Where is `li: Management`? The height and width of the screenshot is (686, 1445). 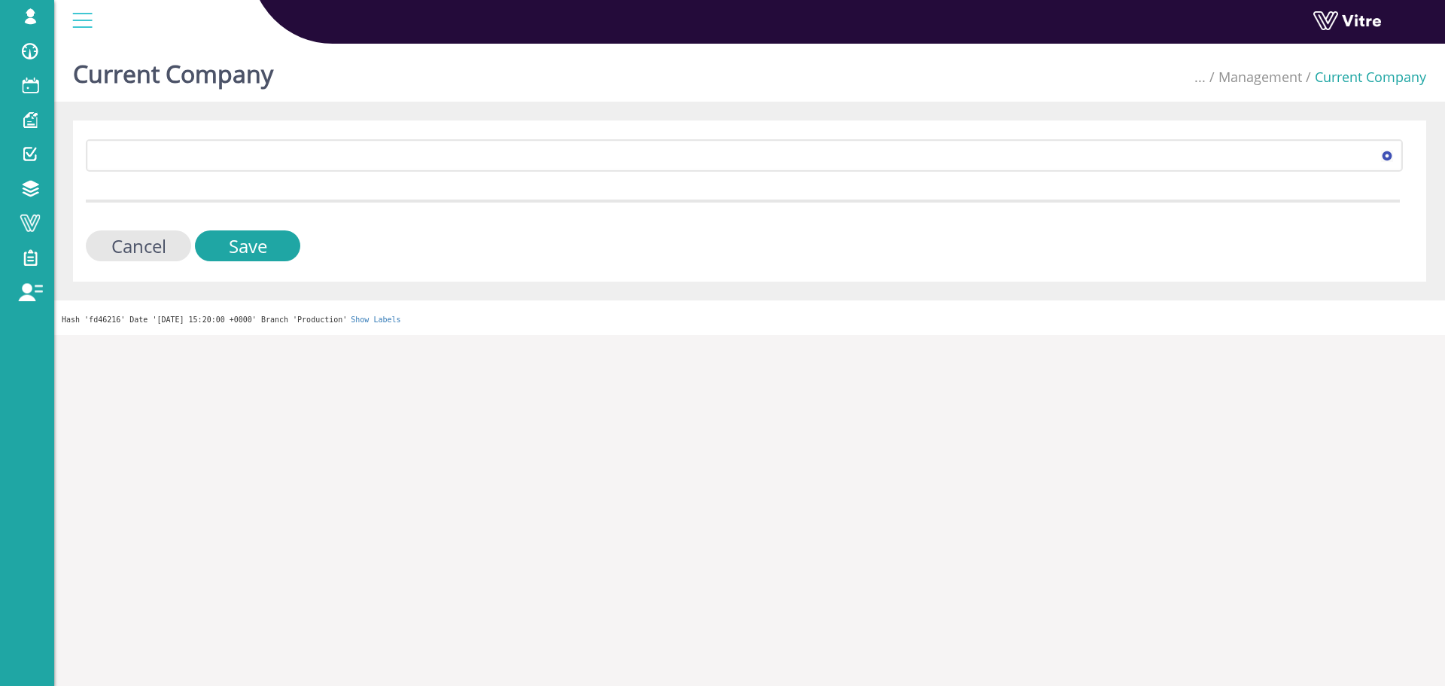
li: Management is located at coordinates (1254, 78).